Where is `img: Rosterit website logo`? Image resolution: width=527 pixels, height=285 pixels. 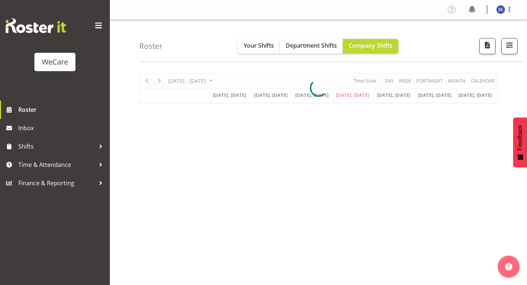 img: Rosterit website logo is located at coordinates (36, 26).